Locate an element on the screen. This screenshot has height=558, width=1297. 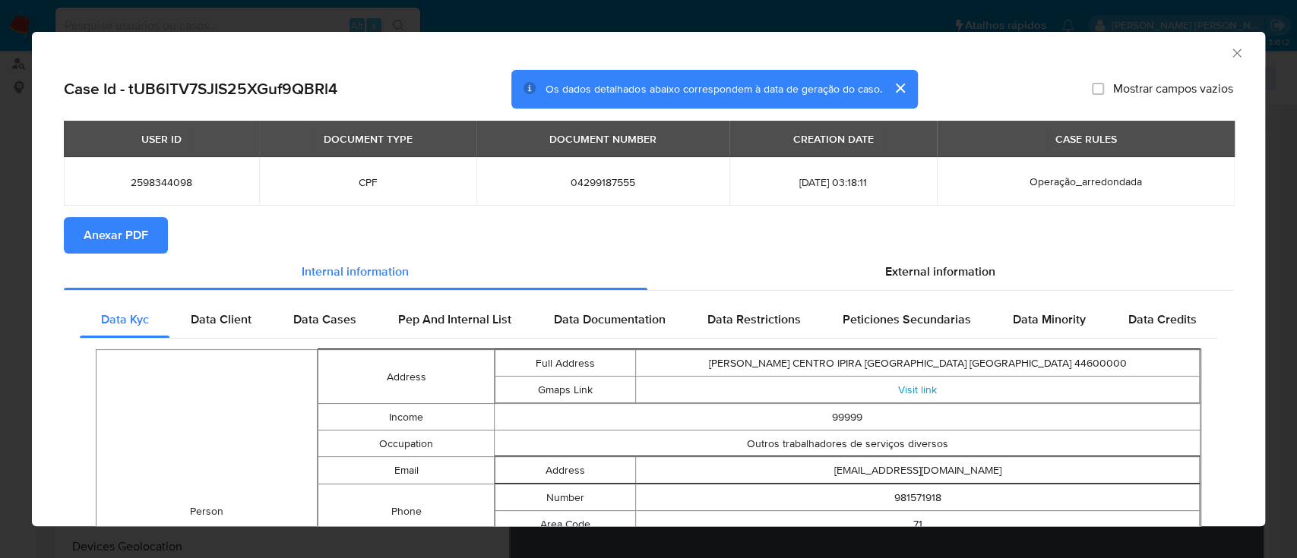
div: DOCUMENT NUMBER is located at coordinates (602, 139).